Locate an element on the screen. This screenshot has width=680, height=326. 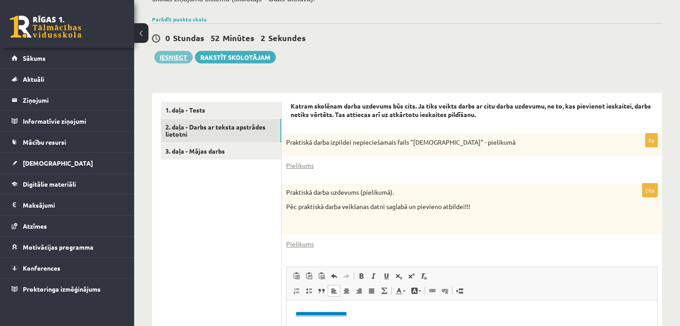
span: Stundas is located at coordinates (189, 38).